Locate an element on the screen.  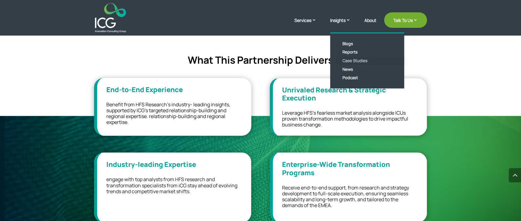
a: About is located at coordinates (371, 25).